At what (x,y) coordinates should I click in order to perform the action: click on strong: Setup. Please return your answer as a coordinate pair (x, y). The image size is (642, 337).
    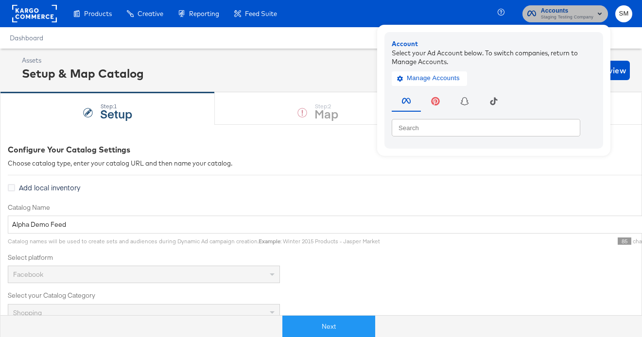
    Looking at the image, I should click on (116, 113).